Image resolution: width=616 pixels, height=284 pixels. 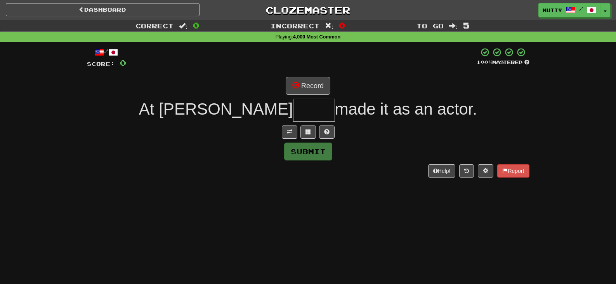 What do you see at coordinates (103, 10) in the screenshot?
I see `a: Dashboard` at bounding box center [103, 10].